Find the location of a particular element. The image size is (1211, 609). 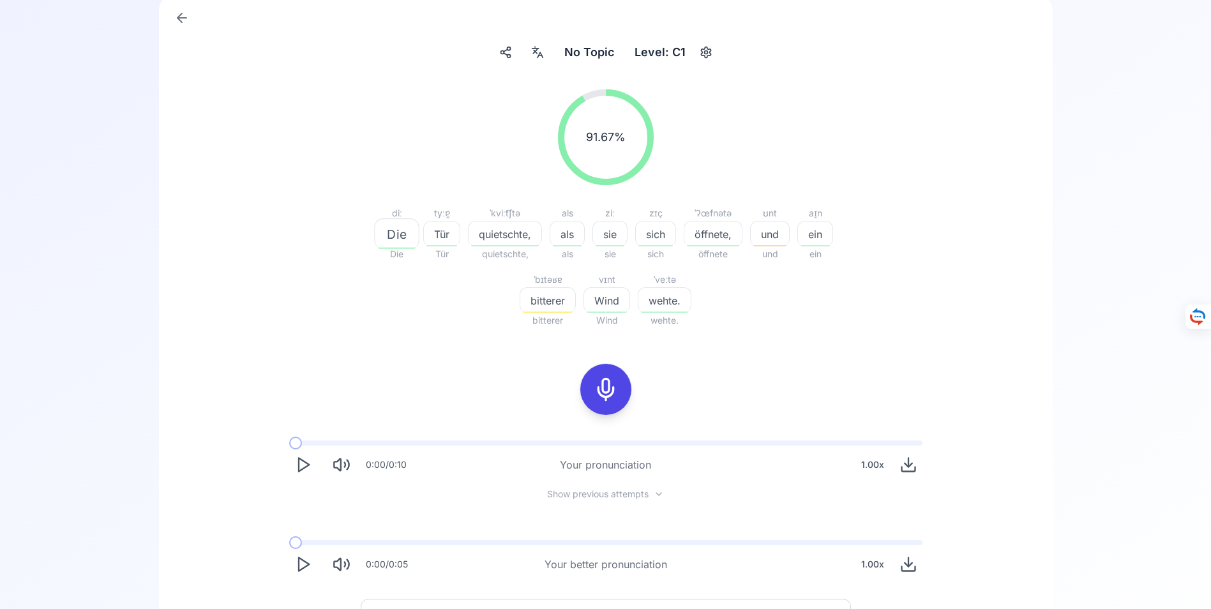

button: Show previous attempts is located at coordinates (605, 494).